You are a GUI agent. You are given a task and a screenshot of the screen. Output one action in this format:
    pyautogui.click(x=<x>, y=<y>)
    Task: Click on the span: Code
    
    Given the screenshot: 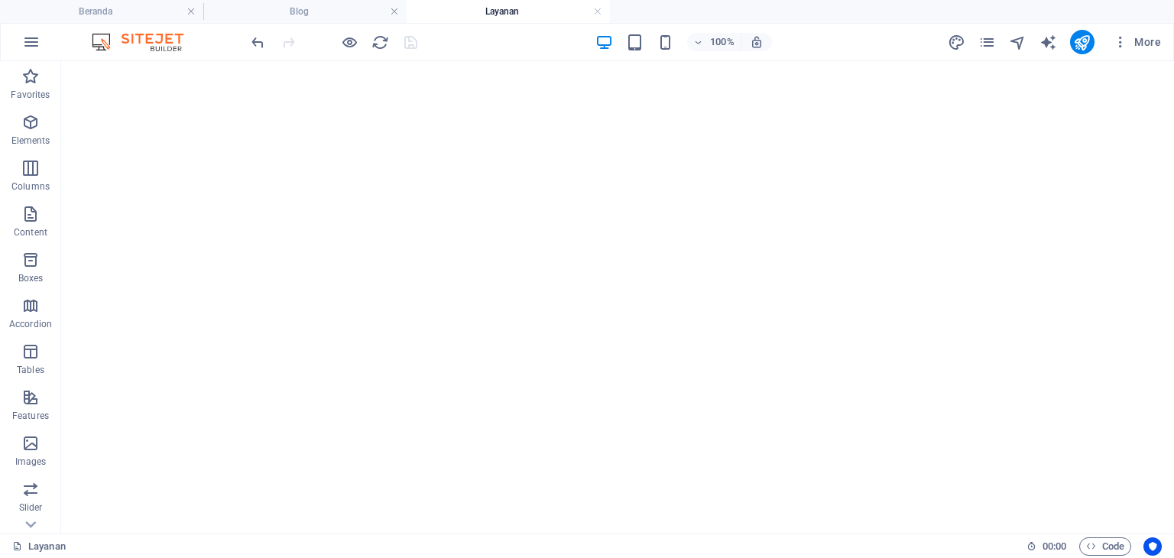 What is the action you would take?
    pyautogui.click(x=1105, y=547)
    